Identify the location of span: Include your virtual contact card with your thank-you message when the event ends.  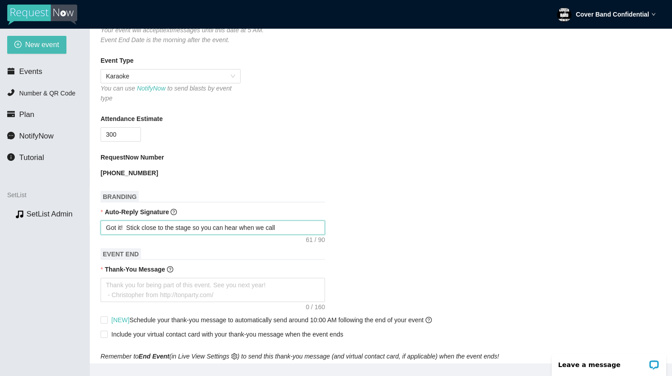
(227, 335).